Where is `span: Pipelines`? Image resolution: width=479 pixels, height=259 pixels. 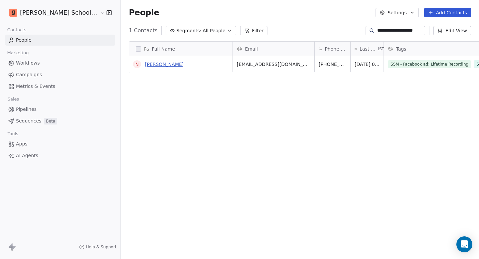 span: Pipelines is located at coordinates (26, 109).